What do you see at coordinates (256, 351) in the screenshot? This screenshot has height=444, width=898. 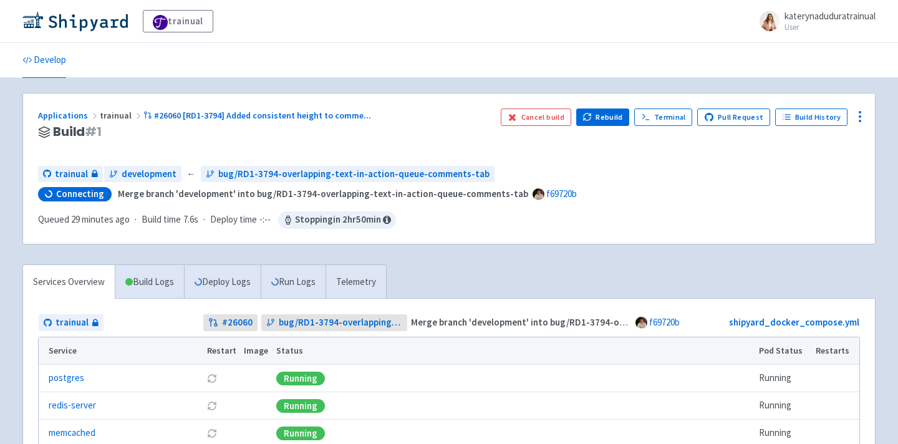 I see `th: Image` at bounding box center [256, 351].